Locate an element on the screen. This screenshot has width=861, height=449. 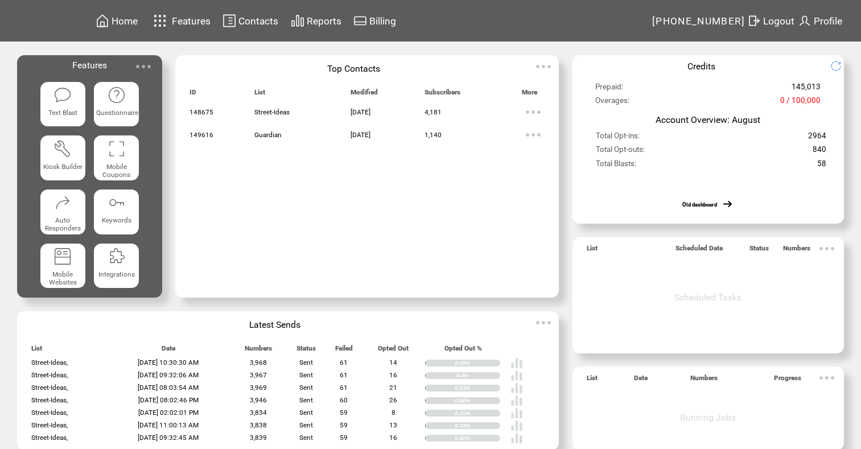
span: Opted Out is located at coordinates (393, 350).